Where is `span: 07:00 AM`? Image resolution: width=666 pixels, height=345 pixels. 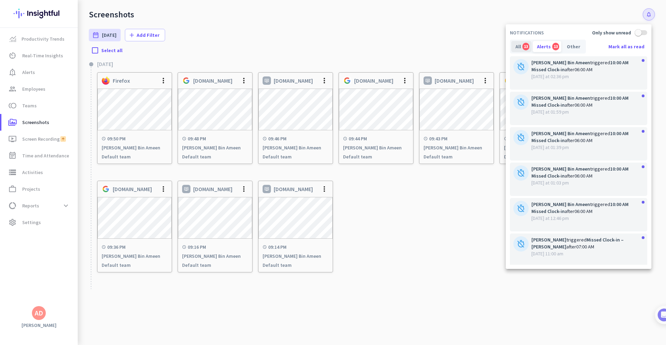
span: 07:00 AM is located at coordinates (585, 246).